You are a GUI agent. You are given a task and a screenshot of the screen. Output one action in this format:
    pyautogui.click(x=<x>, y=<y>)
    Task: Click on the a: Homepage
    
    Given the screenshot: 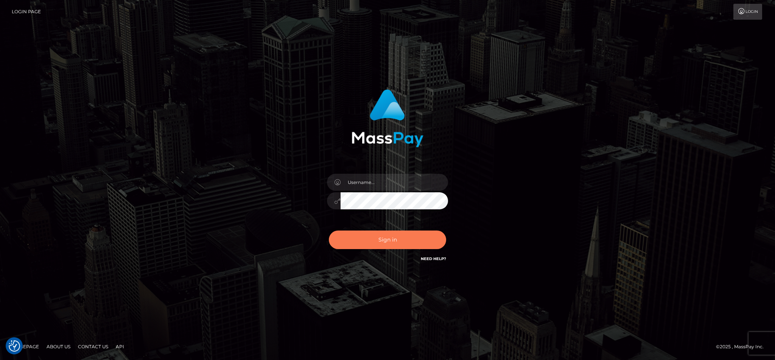 What is the action you would take?
    pyautogui.click(x=25, y=346)
    